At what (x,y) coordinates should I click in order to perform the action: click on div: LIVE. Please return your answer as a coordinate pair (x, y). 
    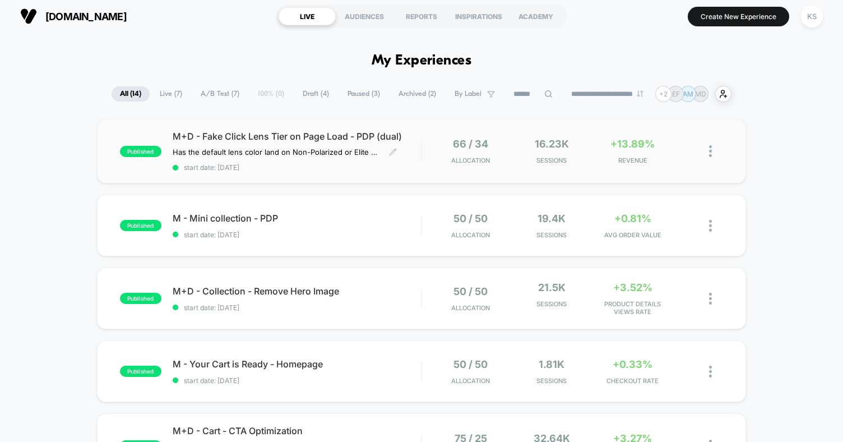
    Looking at the image, I should click on (307, 16).